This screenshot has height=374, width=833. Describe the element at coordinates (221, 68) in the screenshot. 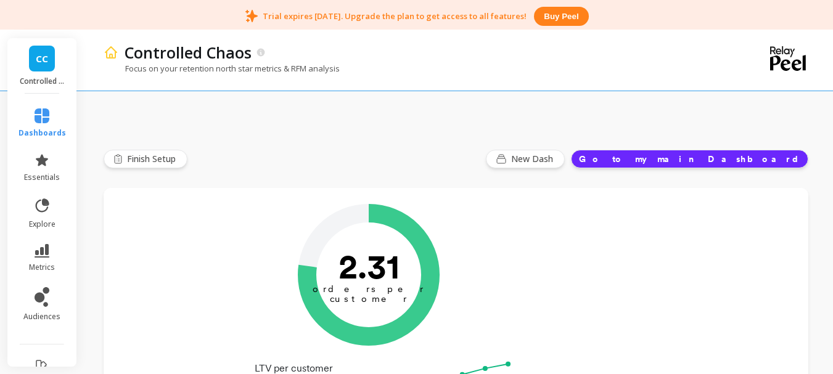

I see `p: Focus on your retention north star metrics & RFM analysis` at that location.